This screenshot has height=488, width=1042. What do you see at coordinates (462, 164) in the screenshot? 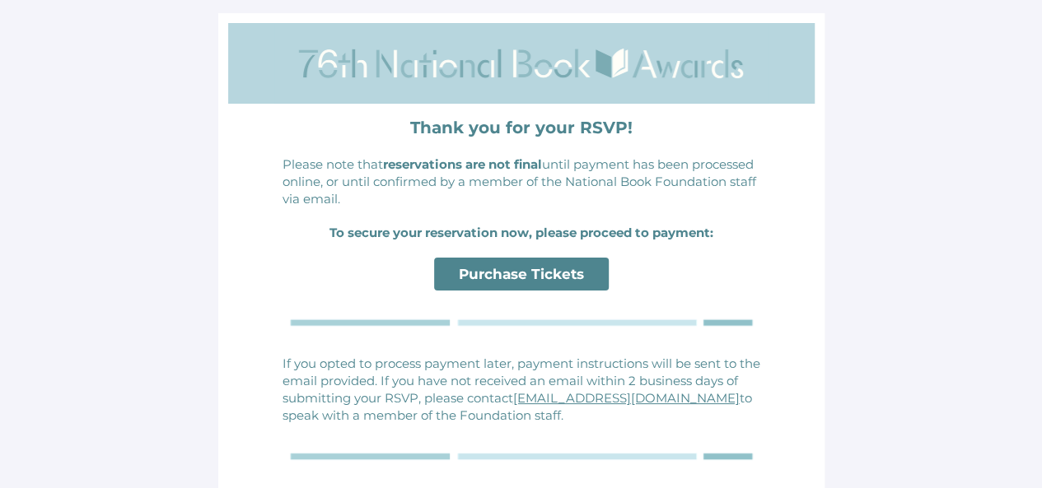
I see `strong: reservations are not final` at bounding box center [462, 164].